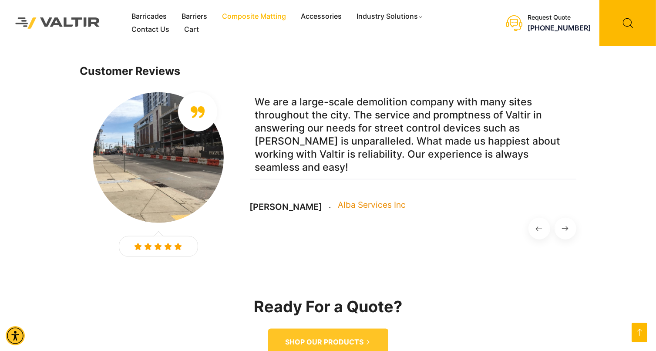 This screenshot has height=351, width=656. What do you see at coordinates (194, 17) in the screenshot?
I see `a: Barriers` at bounding box center [194, 17].